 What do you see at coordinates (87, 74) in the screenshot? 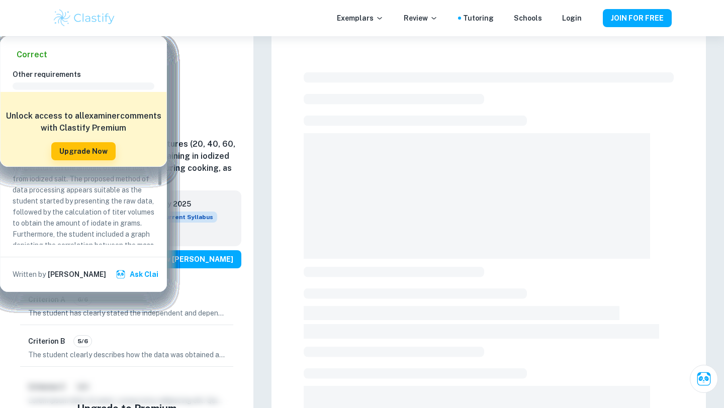
I see `h6: Other requirements` at bounding box center [87, 74].